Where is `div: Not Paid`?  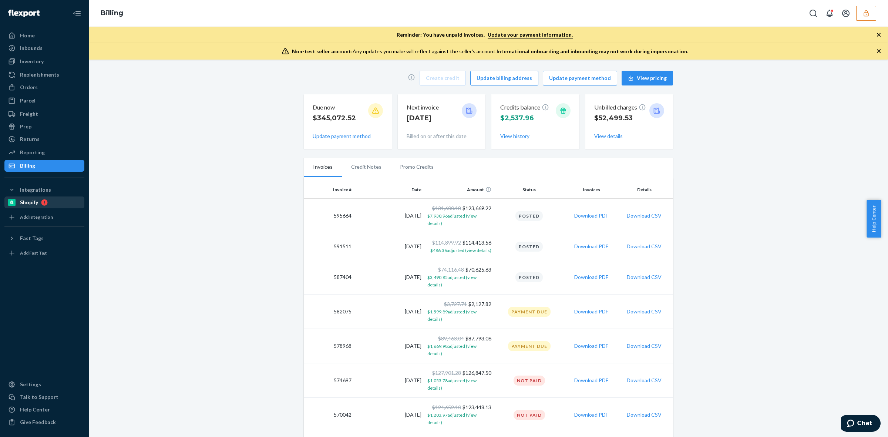 div: Not Paid is located at coordinates (529, 415).